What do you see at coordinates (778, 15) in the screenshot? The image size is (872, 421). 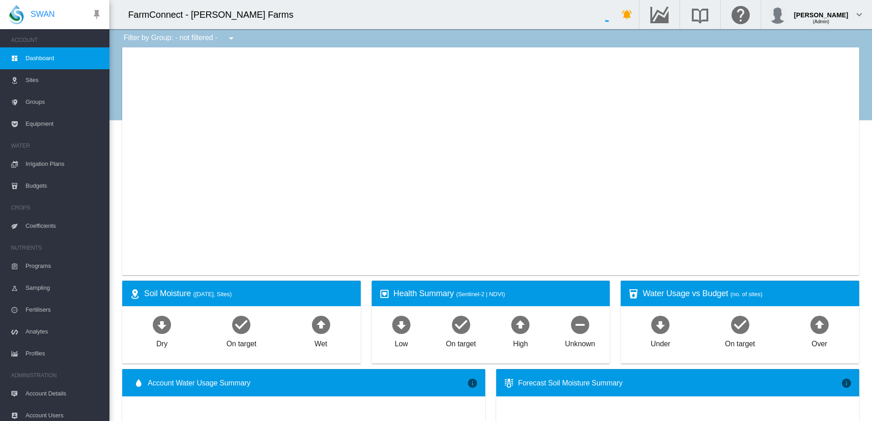 I see `img: profile.jpg` at bounding box center [778, 15].